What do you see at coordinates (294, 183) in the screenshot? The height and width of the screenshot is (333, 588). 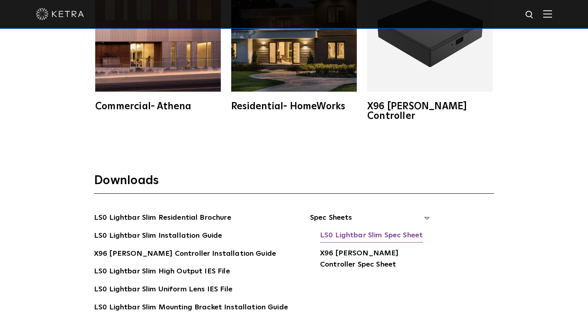 I see `h3: Downloads` at bounding box center [294, 183].